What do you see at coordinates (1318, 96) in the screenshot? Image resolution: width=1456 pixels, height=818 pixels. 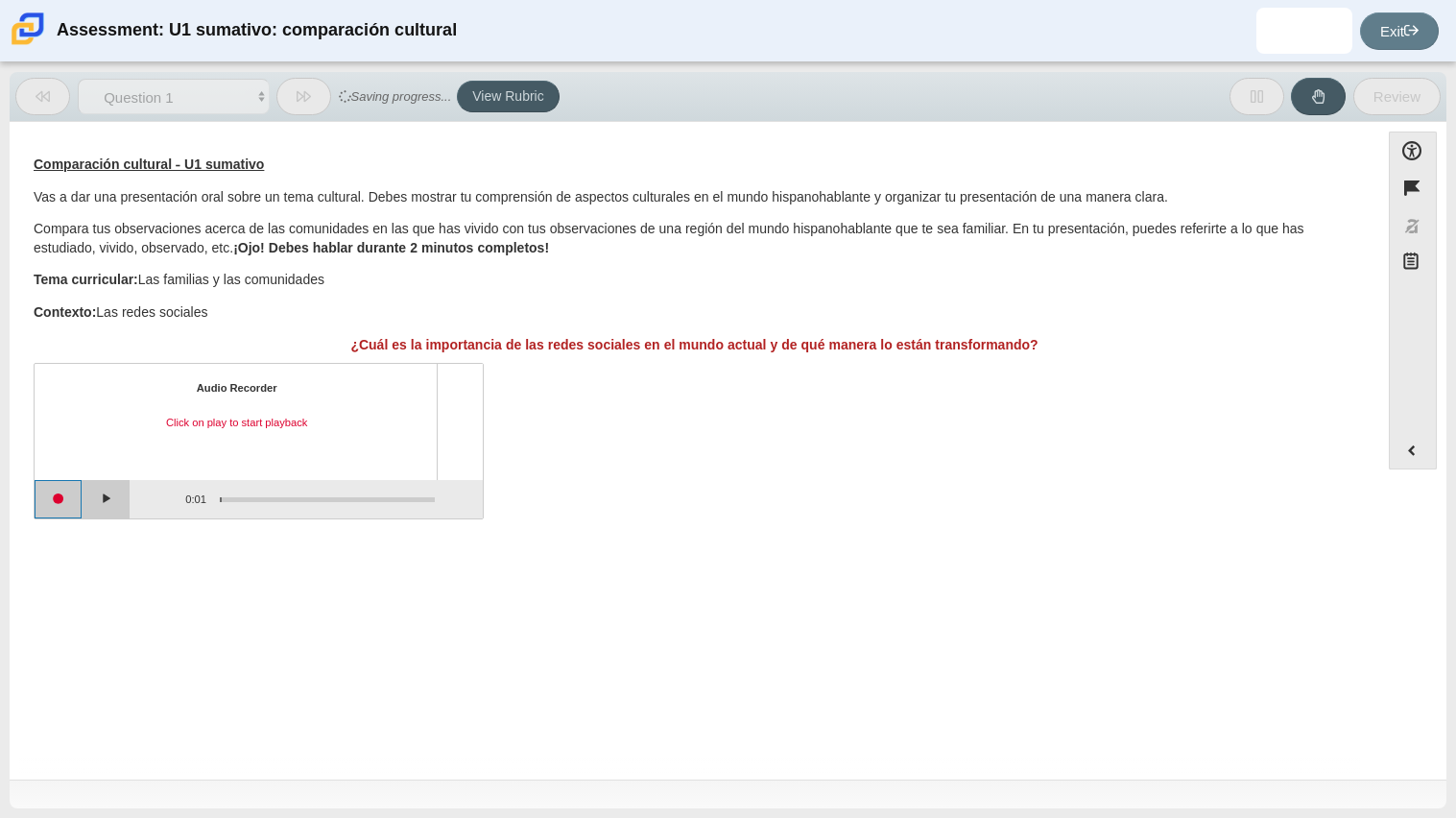 I see `button: Raise Your Hand` at bounding box center [1318, 96].